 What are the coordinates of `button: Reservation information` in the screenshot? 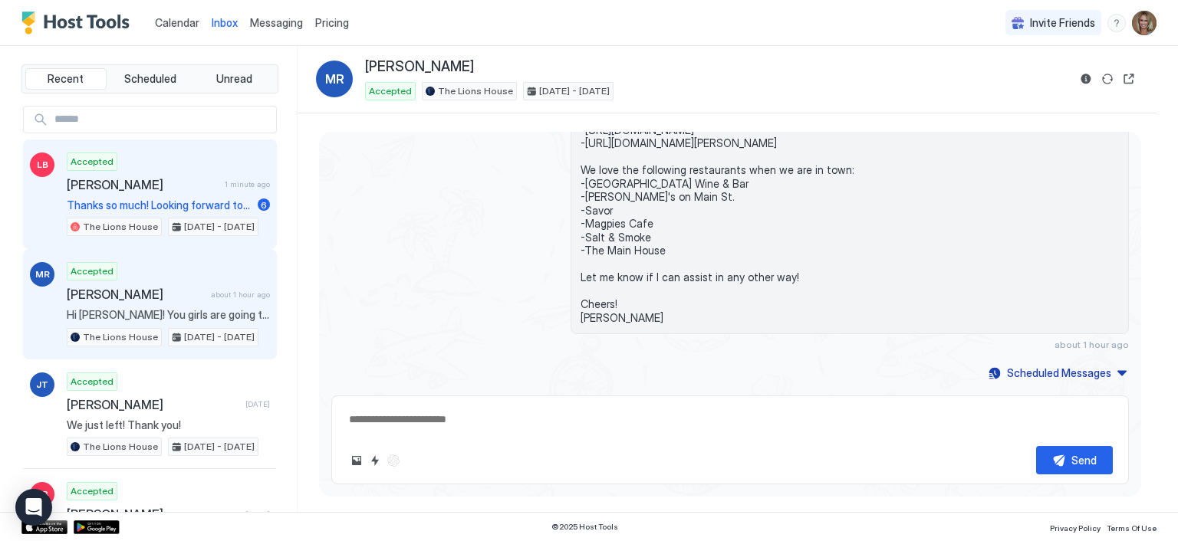 It's located at (1086, 79).